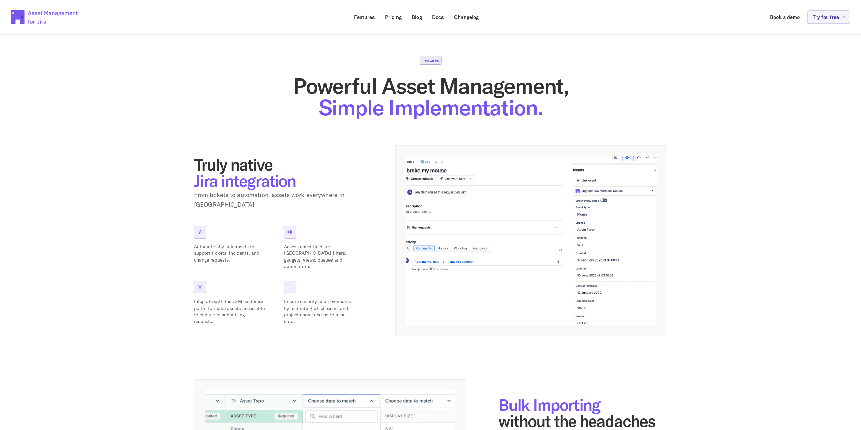  Describe the element at coordinates (826, 17) in the screenshot. I see `p: Try for free` at that location.